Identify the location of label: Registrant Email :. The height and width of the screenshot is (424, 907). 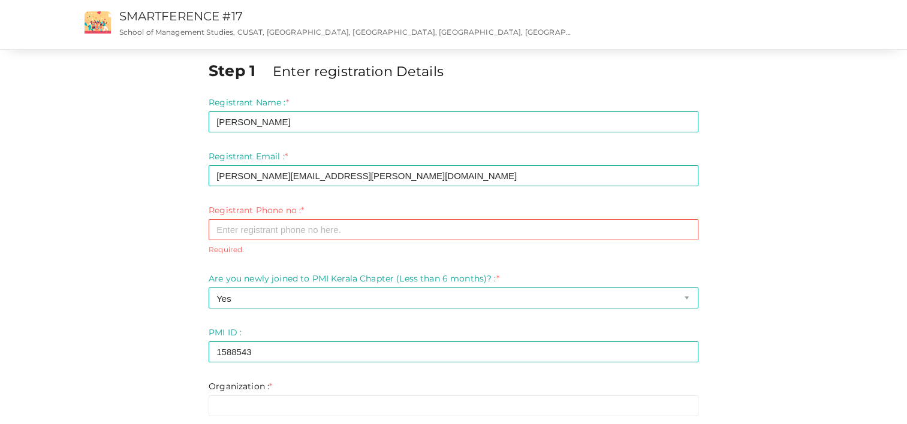
(248, 156).